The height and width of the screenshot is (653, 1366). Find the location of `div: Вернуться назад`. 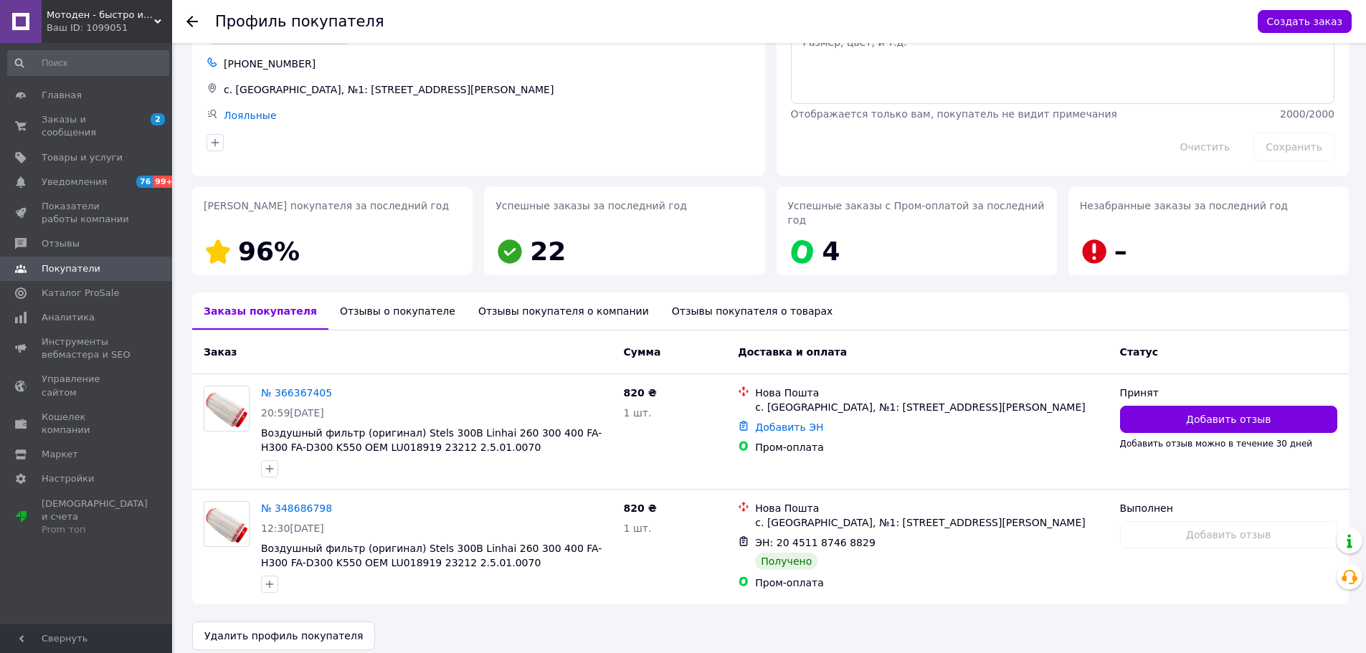

div: Вернуться назад is located at coordinates (192, 22).